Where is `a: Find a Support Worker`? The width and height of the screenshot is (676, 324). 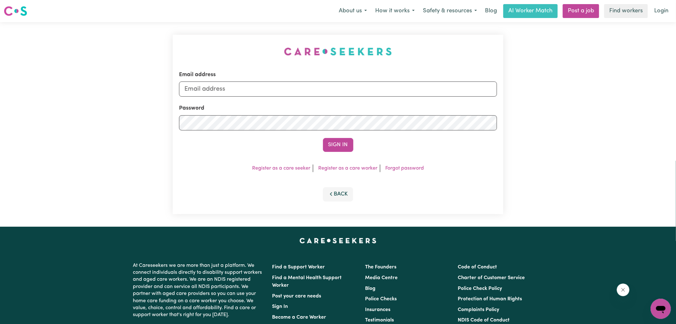 a: Find a Support Worker is located at coordinates (298, 267).